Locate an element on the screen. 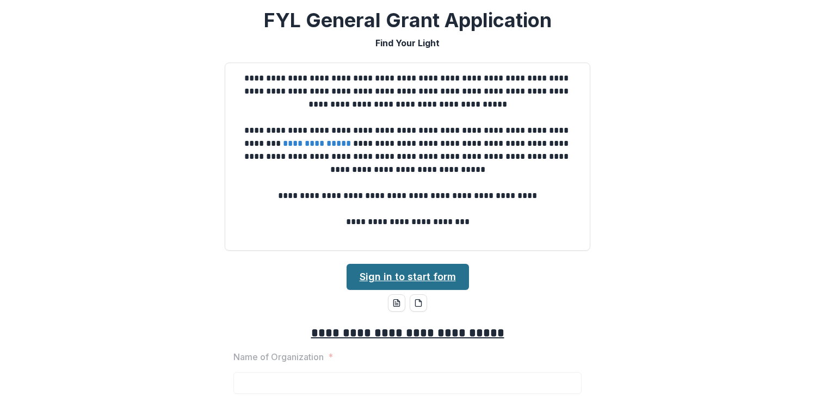  button: word-download is located at coordinates (396, 303).